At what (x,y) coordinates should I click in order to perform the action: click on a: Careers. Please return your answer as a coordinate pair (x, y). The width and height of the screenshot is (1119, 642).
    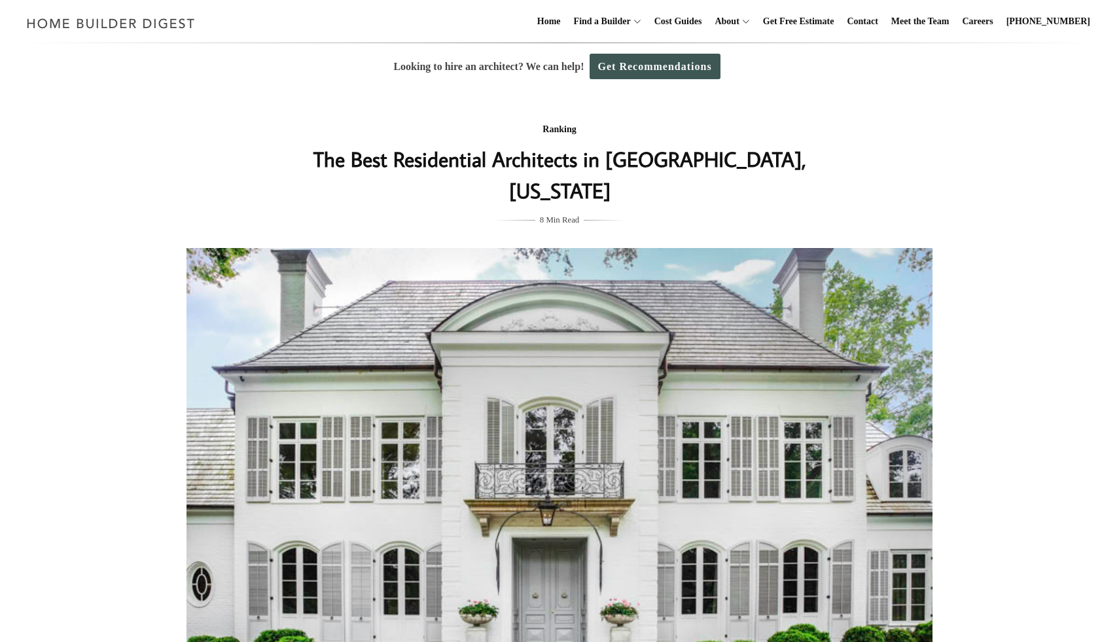
    Looking at the image, I should click on (978, 22).